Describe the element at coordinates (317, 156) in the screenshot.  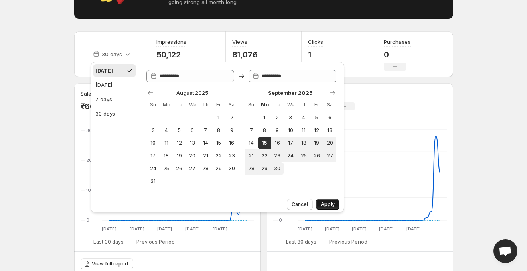
I see `span: 26` at that location.